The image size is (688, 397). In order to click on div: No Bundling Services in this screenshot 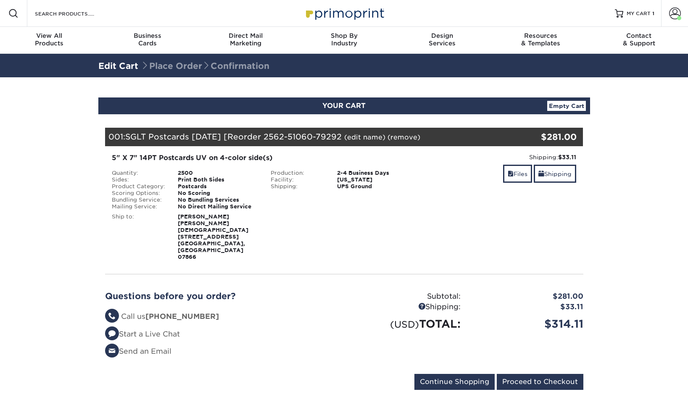, I will do `click(218, 200)`.